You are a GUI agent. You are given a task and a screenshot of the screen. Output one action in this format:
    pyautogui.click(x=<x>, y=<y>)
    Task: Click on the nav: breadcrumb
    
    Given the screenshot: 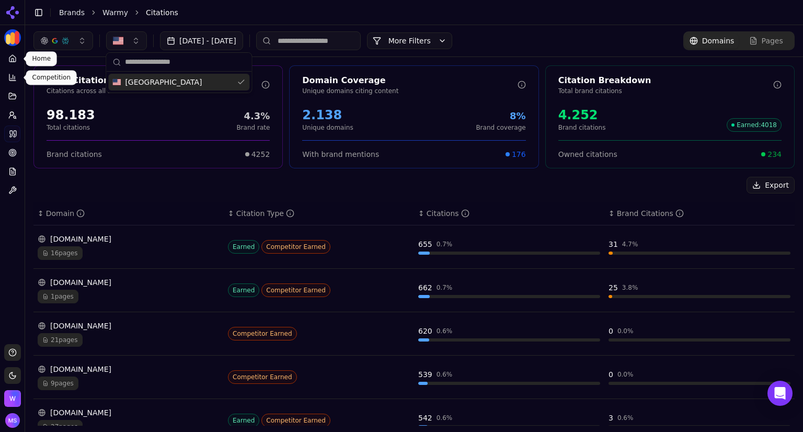 What is the action you would take?
    pyautogui.click(x=416, y=13)
    